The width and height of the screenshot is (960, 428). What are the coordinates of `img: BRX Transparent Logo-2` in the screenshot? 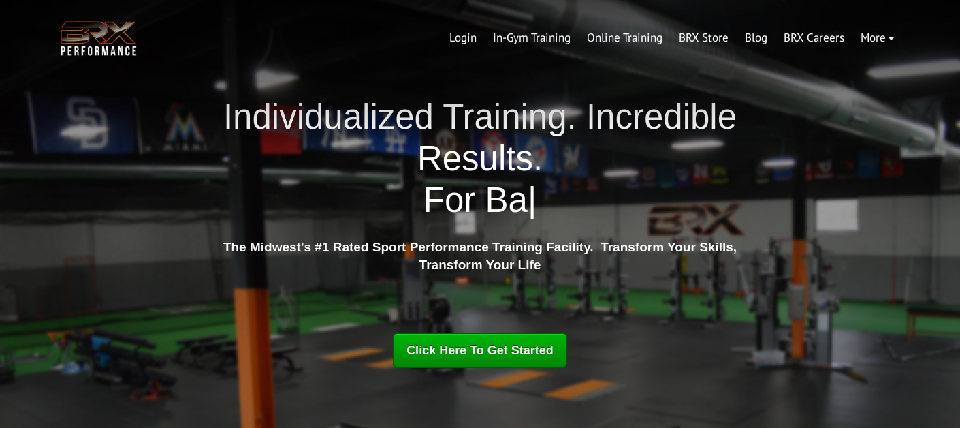 It's located at (99, 38).